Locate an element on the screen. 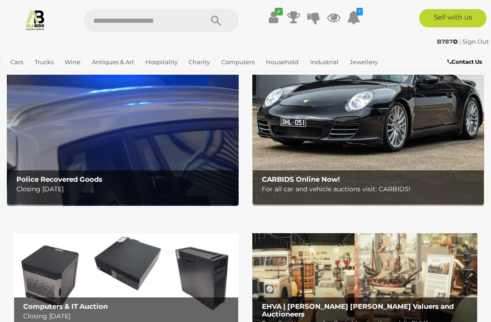 The width and height of the screenshot is (491, 322). strong: B787 is located at coordinates (448, 41).